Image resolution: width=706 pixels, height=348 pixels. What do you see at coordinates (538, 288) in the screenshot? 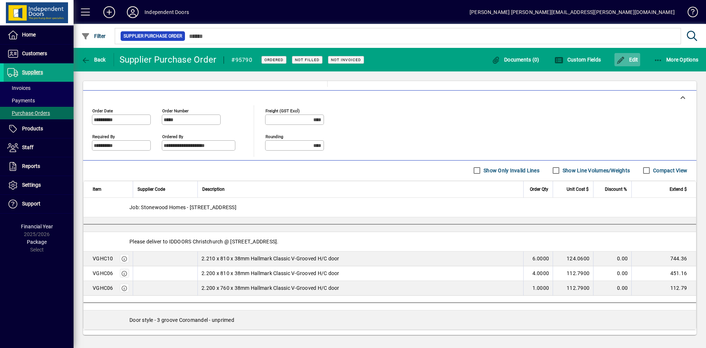
I see `td: 1.0000` at bounding box center [538, 288].